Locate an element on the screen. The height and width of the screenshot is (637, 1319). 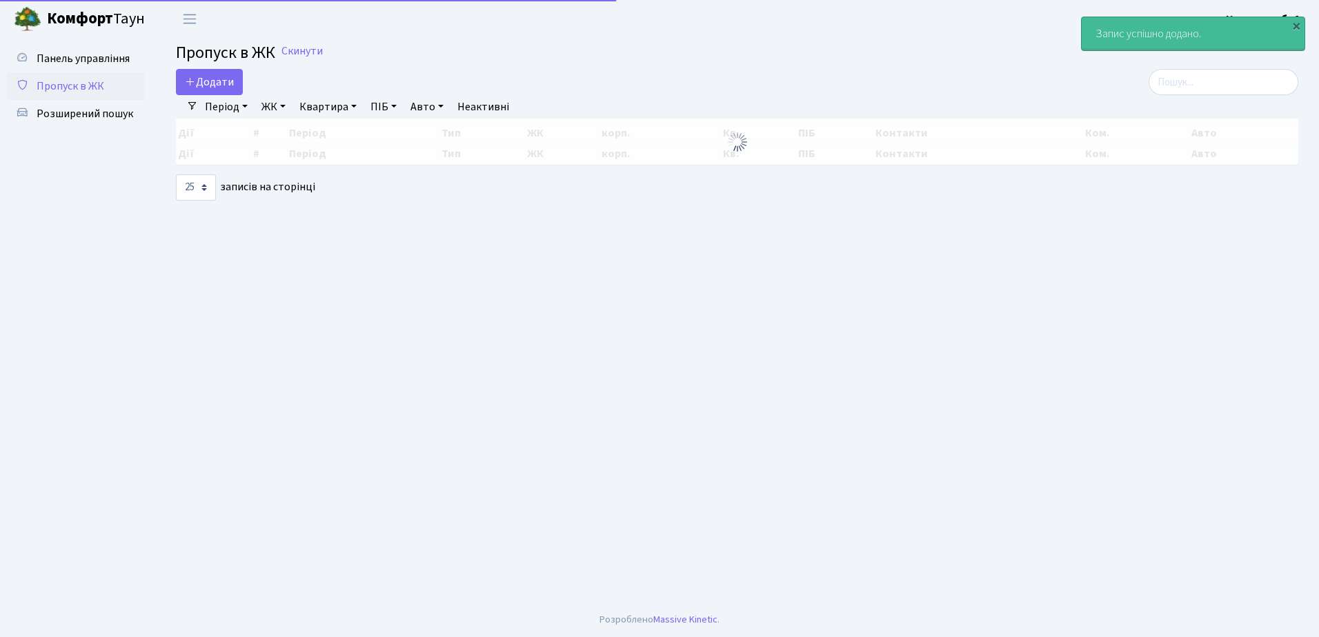
button: Переключити навігацію is located at coordinates (190, 19).